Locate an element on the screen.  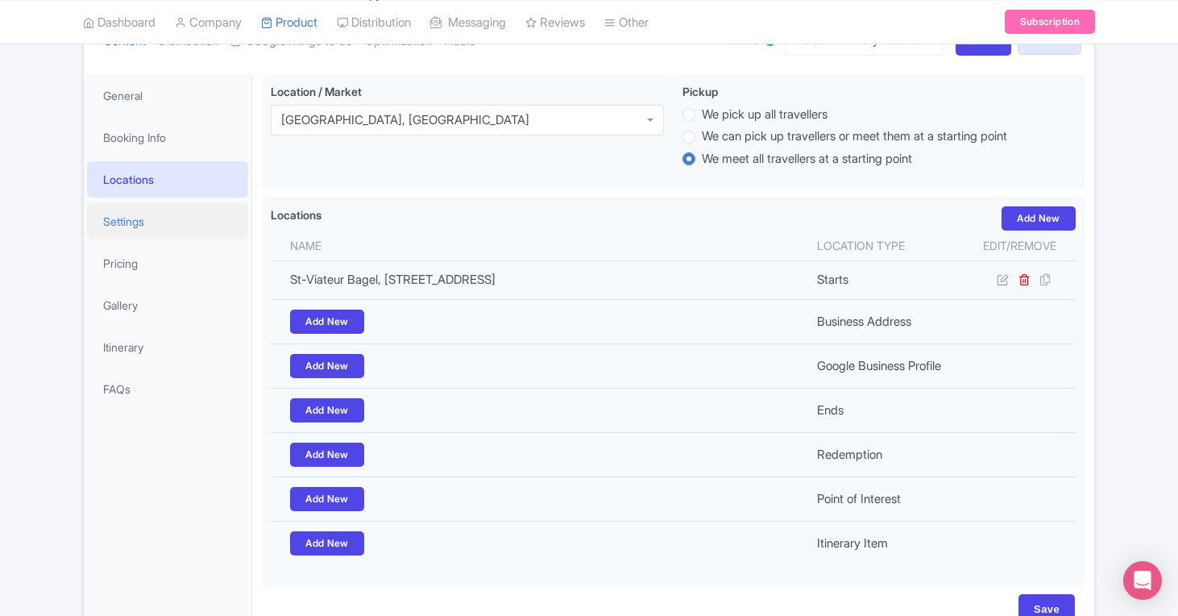
th: Edit/Remove is located at coordinates (1019, 246).